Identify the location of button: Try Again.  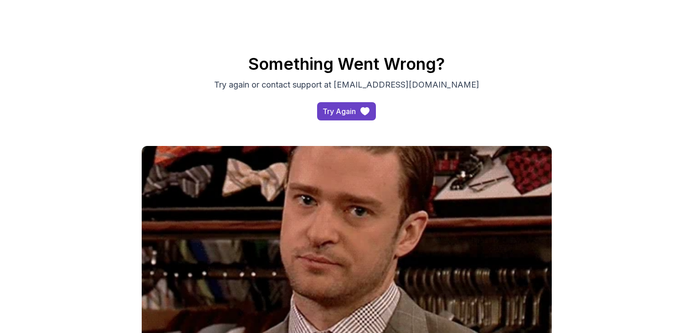
(346, 111).